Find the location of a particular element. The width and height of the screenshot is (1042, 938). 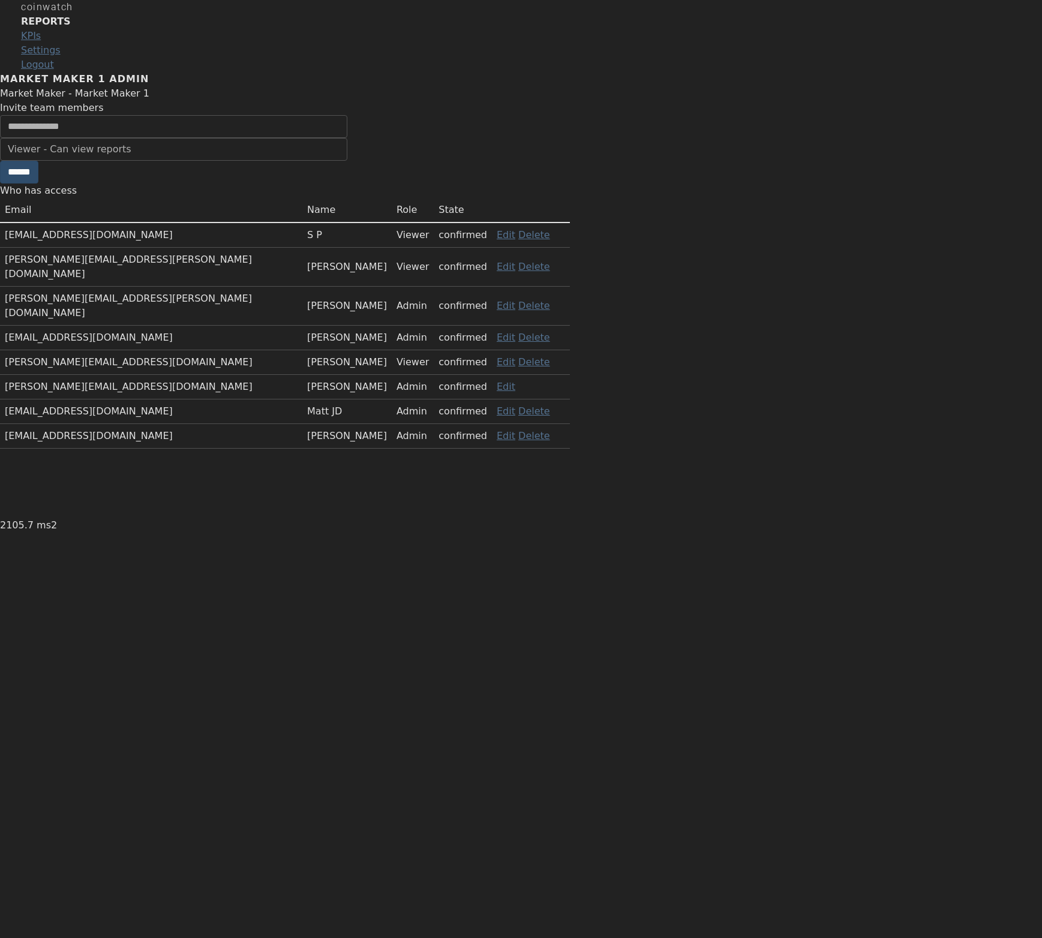

td: Name is located at coordinates (347, 210).